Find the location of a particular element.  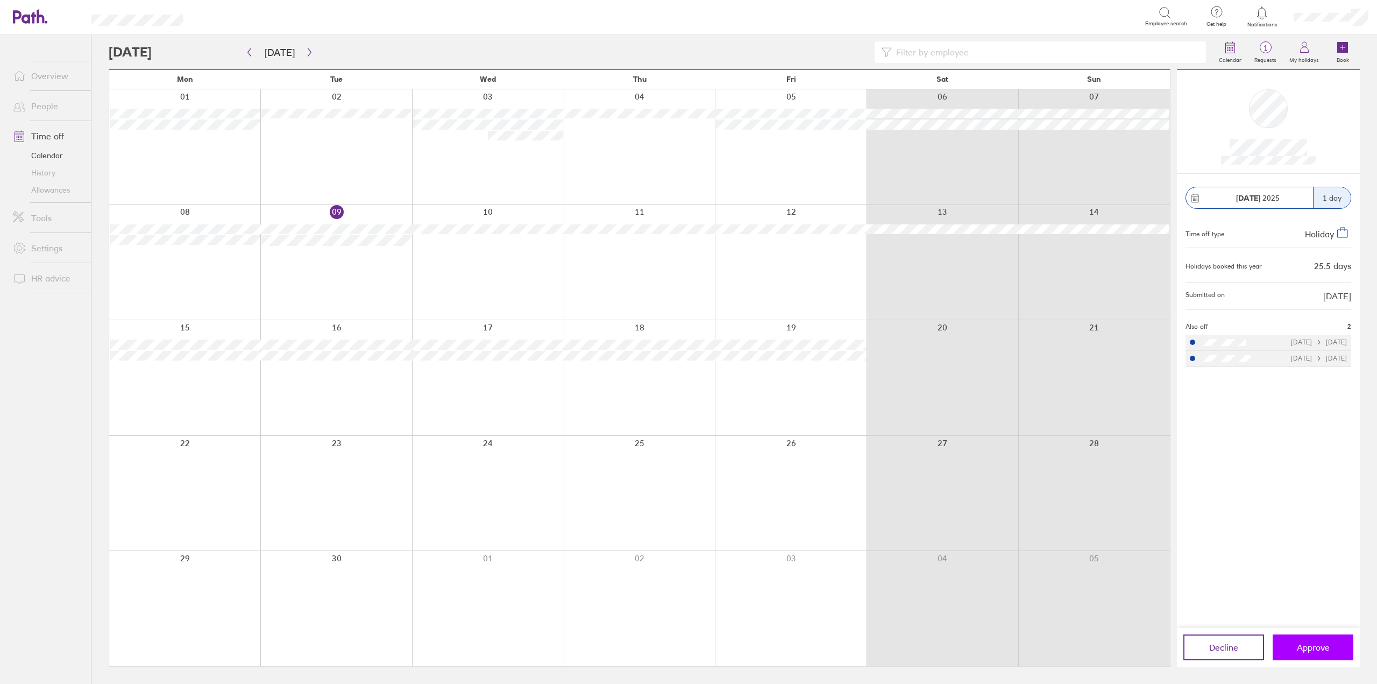

a: Allowances is located at coordinates (47, 190).